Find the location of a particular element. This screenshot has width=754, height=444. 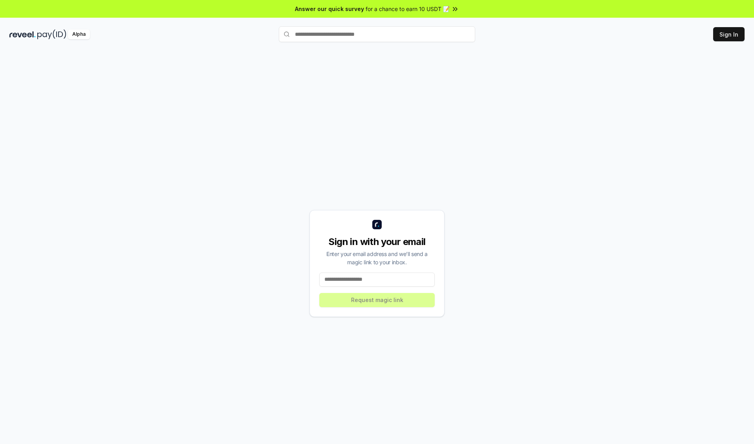

img: pay_id is located at coordinates (52, 34).